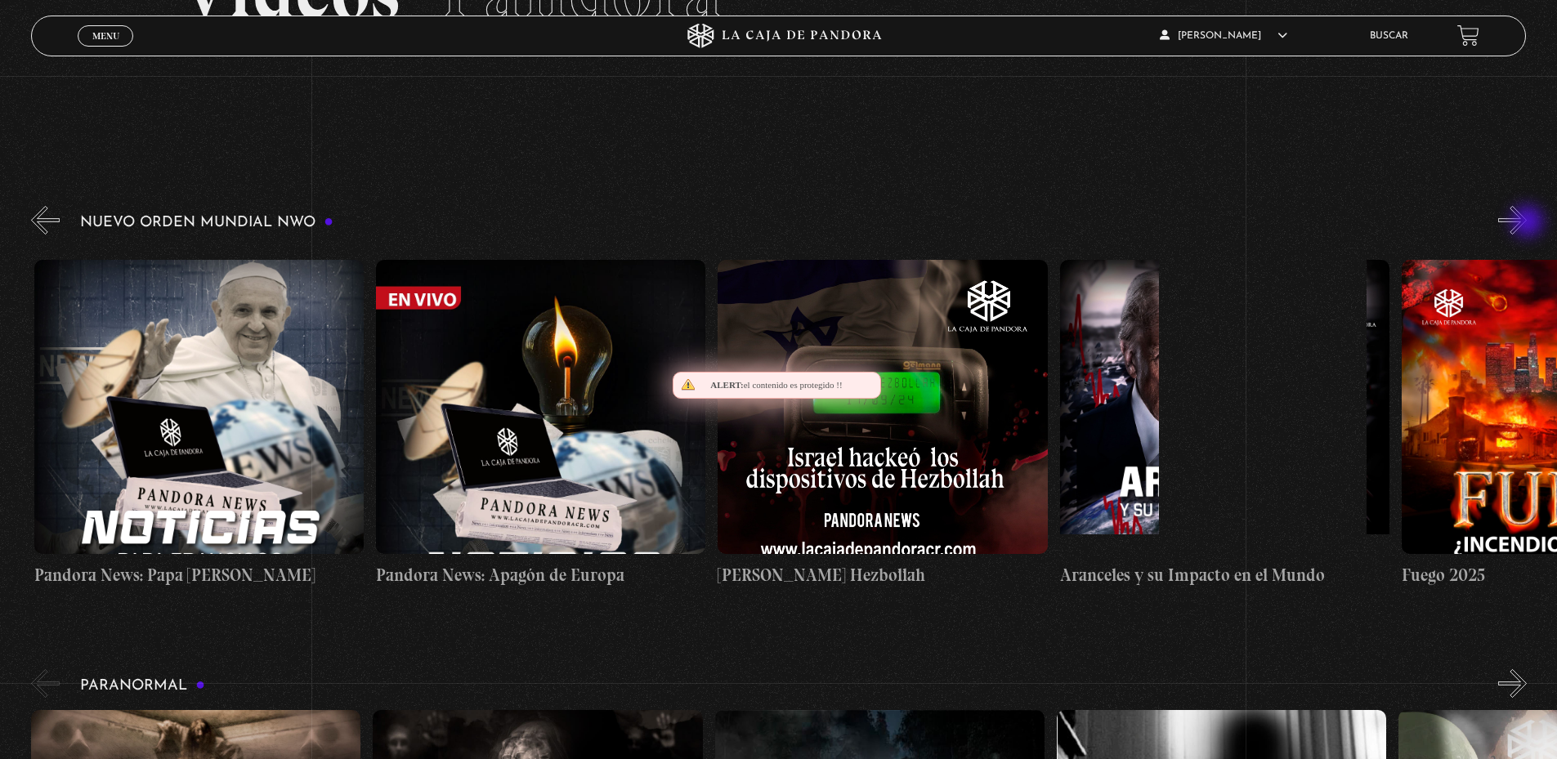  Describe the element at coordinates (105, 36) in the screenshot. I see `span: Menu` at that location.